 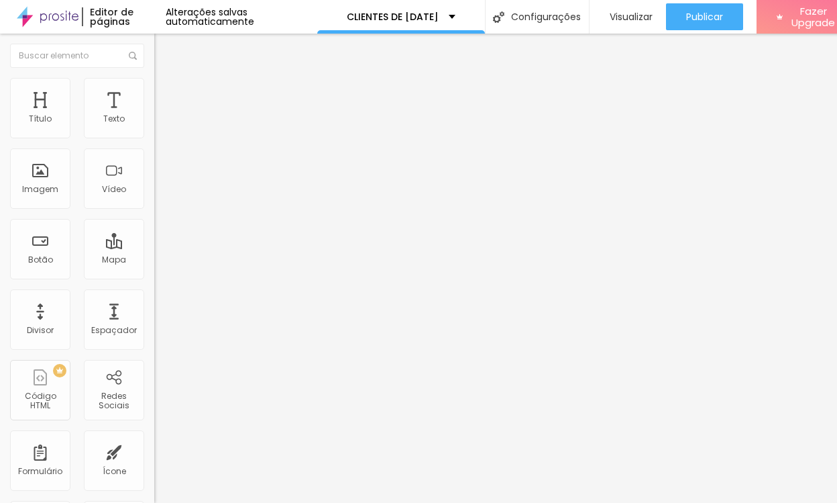 I want to click on div: Espaçador, so click(x=114, y=330).